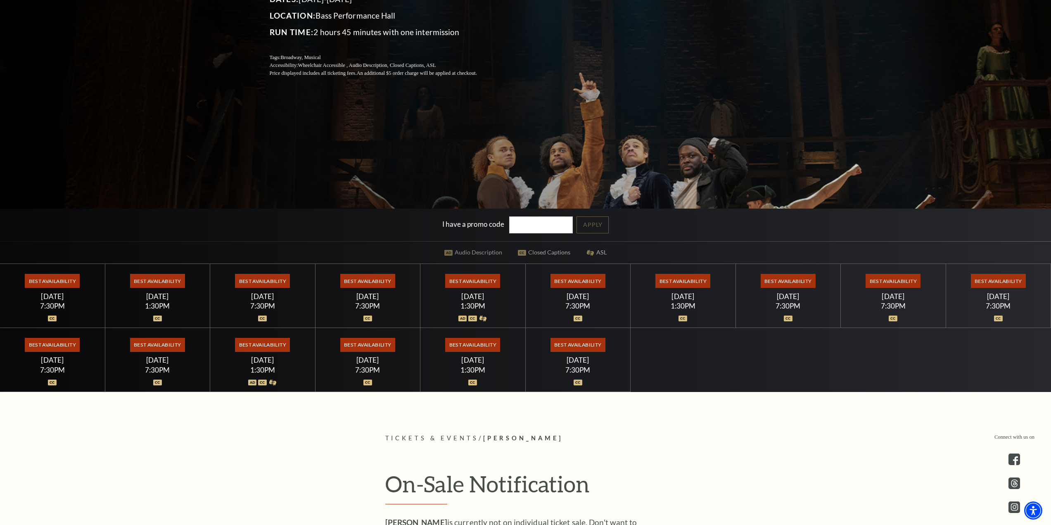  I want to click on p: Accessibility:, so click(383, 65).